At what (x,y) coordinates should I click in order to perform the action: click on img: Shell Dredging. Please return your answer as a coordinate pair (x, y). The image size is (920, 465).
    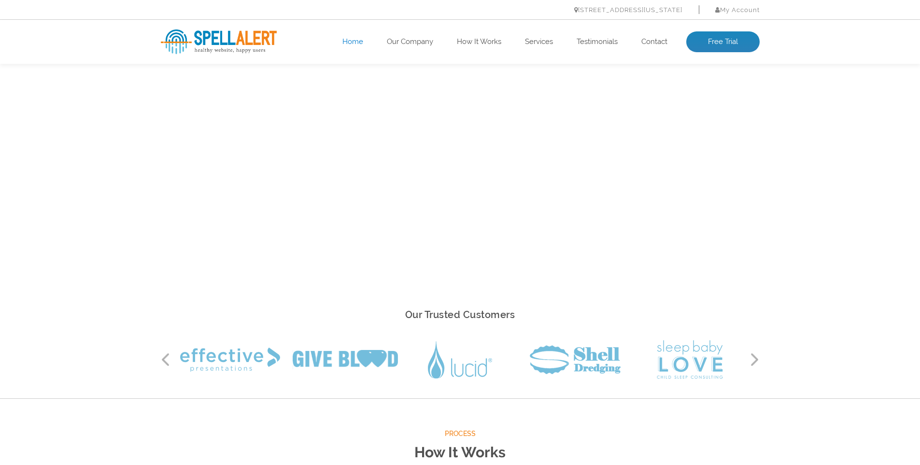
    Looking at the image, I should click on (575, 360).